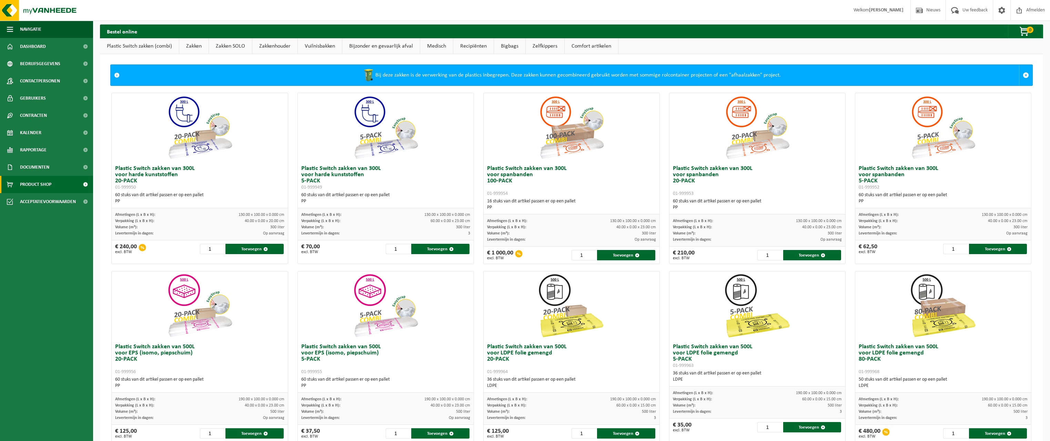 The image size is (1050, 441). Describe the element at coordinates (683, 365) in the screenshot. I see `span: 01-999963` at that location.